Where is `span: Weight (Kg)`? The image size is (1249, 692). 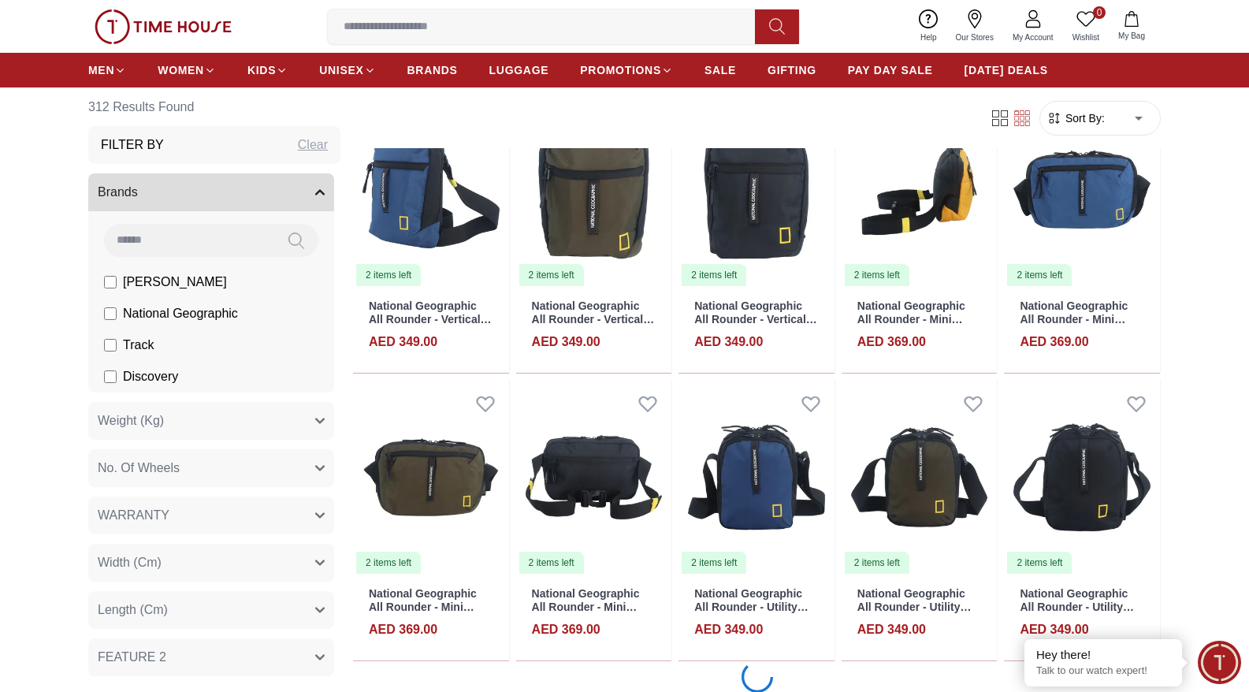
span: Weight (Kg) is located at coordinates (131, 421).